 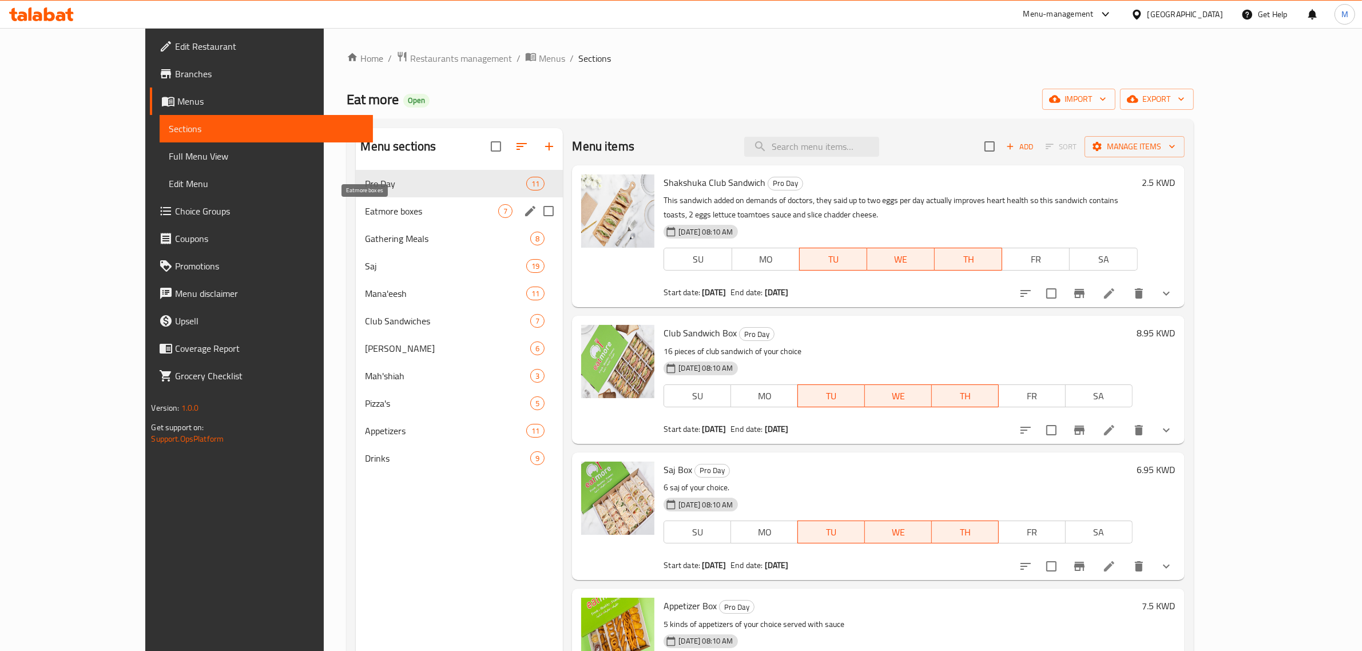 What do you see at coordinates (618, 211) in the screenshot?
I see `img: Shakshuka Club Sandwich` at bounding box center [618, 211].